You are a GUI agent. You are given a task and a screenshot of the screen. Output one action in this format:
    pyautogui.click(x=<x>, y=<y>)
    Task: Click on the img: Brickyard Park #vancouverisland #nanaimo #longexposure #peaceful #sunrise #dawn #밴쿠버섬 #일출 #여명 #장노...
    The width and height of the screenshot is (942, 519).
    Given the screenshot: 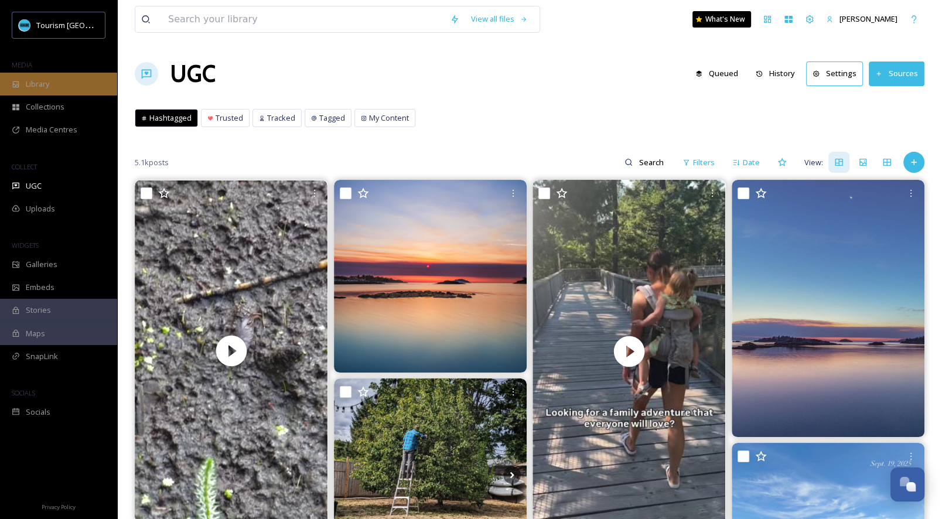 What is the action you would take?
    pyautogui.click(x=430, y=276)
    